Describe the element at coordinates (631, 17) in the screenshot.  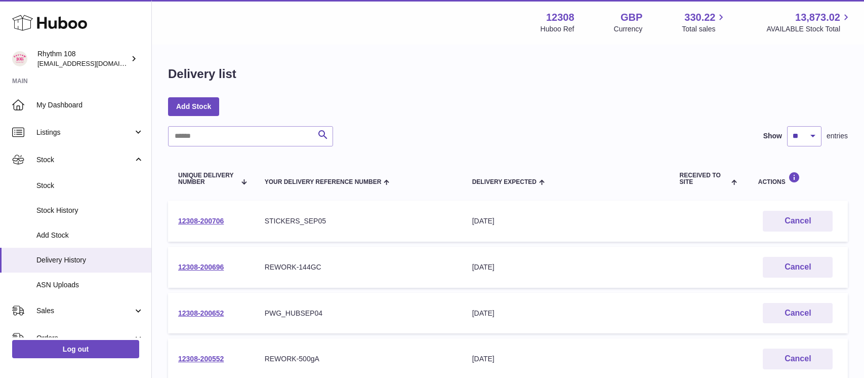
I see `strong: GBP` at that location.